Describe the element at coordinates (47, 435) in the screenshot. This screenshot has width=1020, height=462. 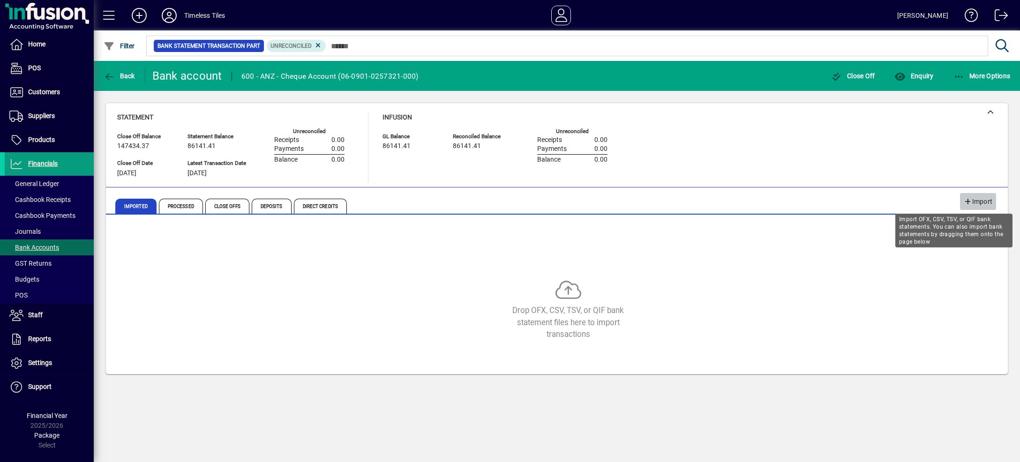
I see `span: Package` at that location.